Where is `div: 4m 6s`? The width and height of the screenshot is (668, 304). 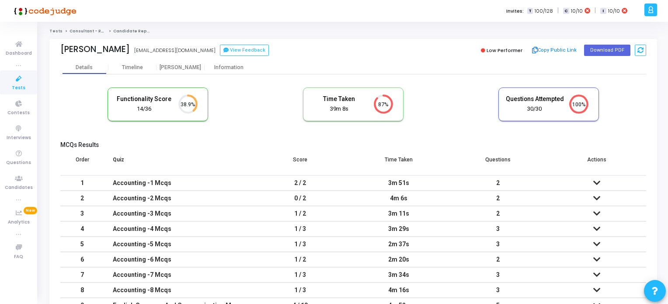
div: 4m 6s is located at coordinates (399, 198).